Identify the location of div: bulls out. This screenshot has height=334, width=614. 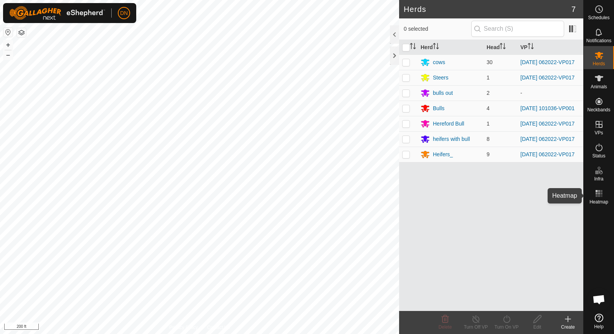
(443, 93).